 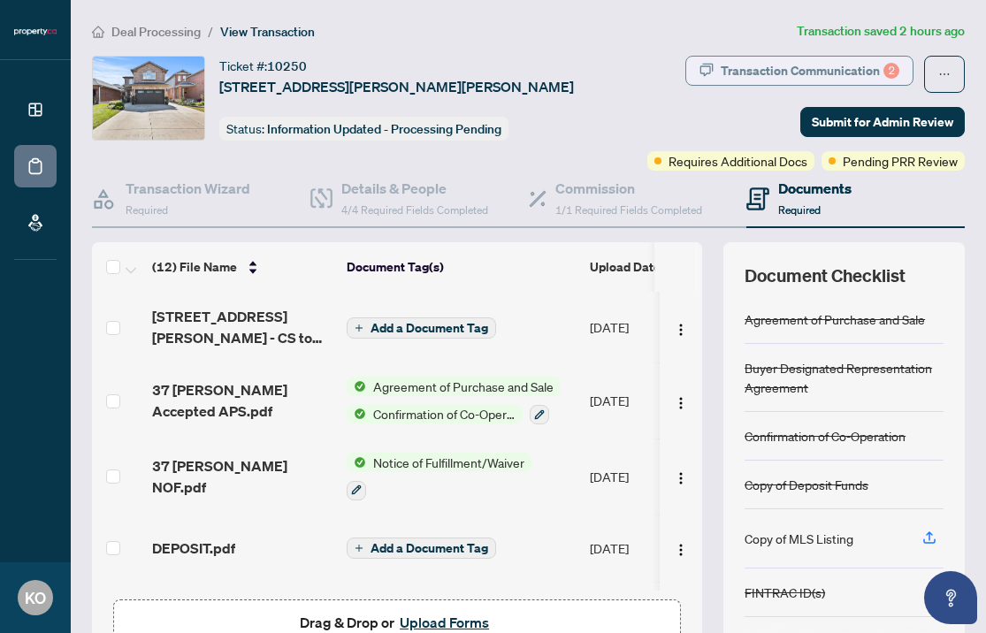 I want to click on button: Transaction Communication2, so click(x=800, y=71).